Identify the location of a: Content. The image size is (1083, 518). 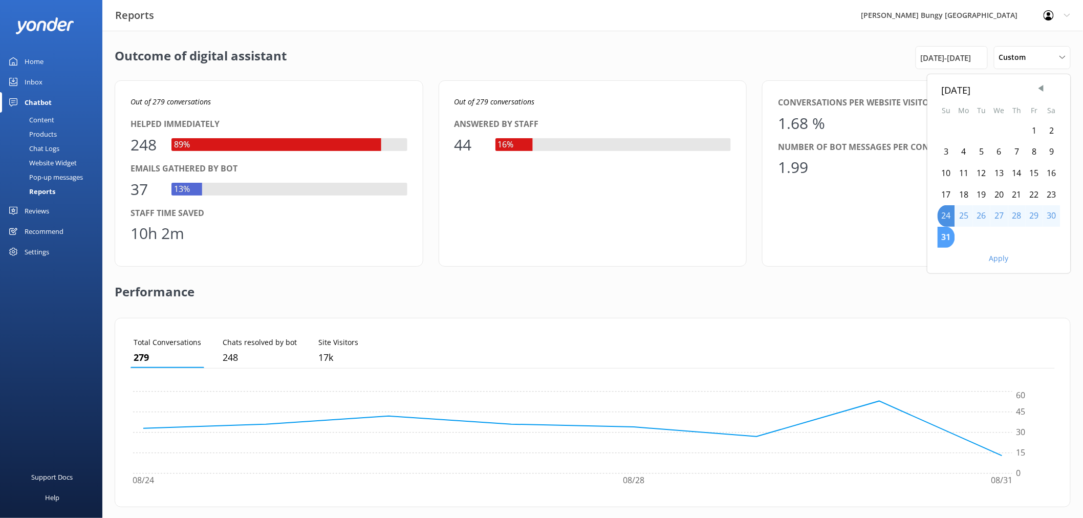
(54, 120).